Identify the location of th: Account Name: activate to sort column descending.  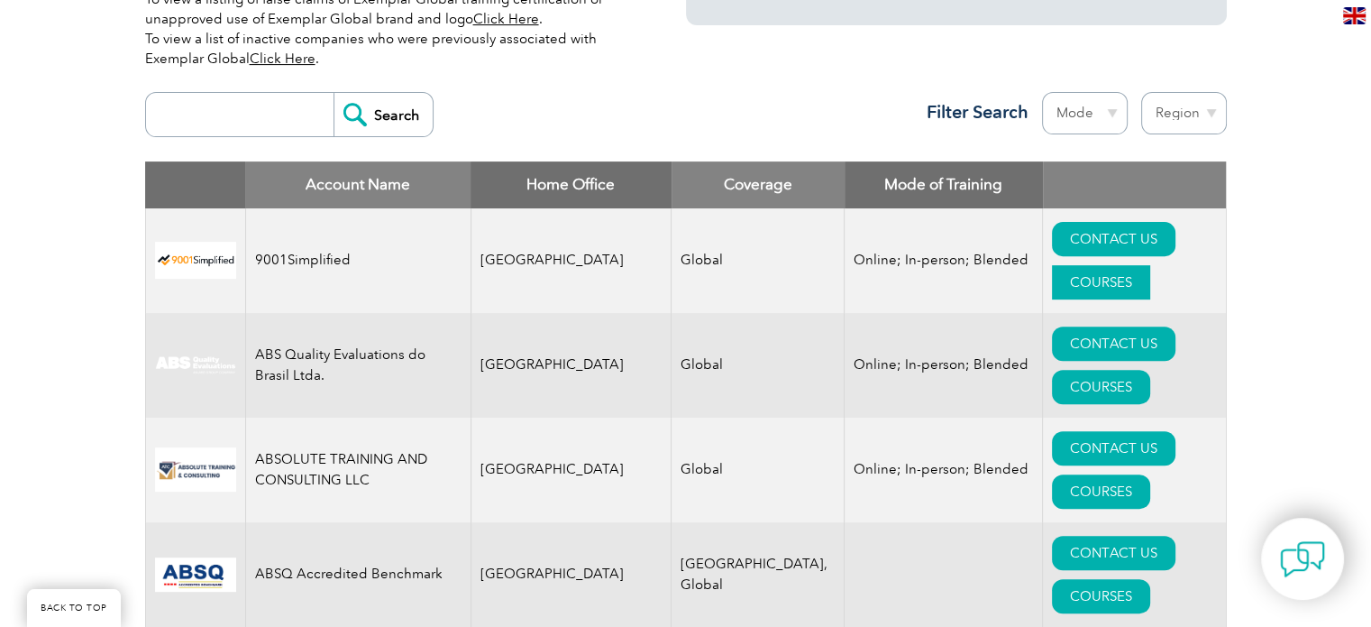
(358, 185).